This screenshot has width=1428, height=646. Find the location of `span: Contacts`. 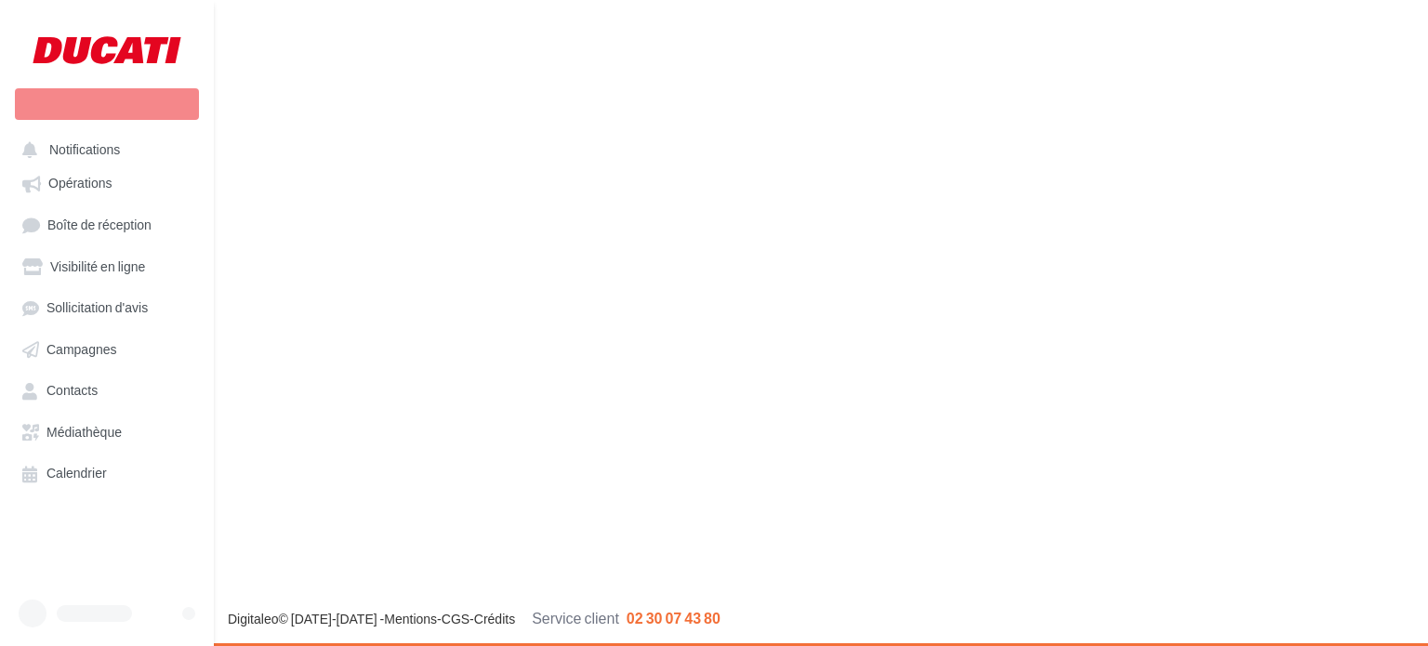

span: Contacts is located at coordinates (72, 391).